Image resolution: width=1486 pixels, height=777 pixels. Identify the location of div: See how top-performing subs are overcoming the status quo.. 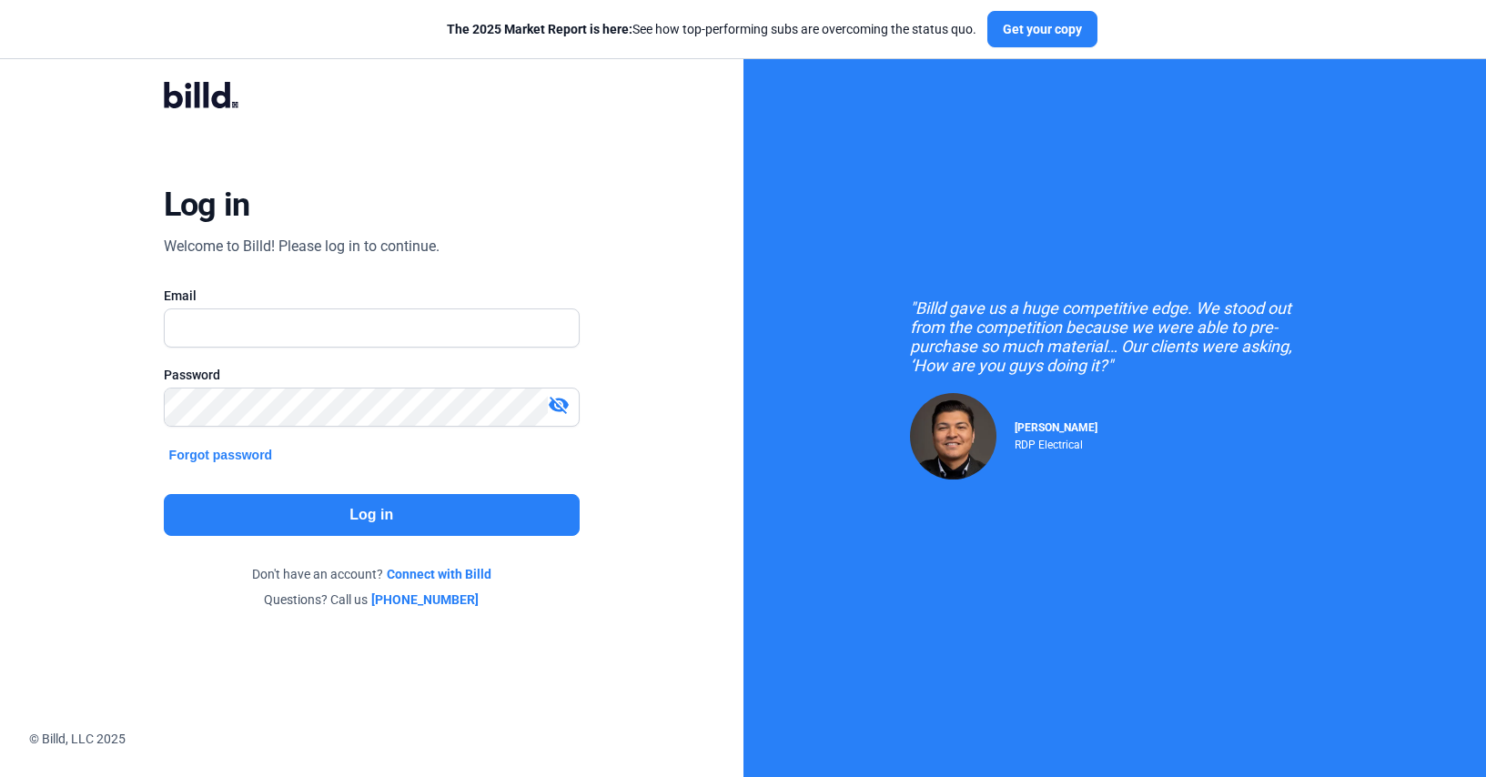
(711, 29).